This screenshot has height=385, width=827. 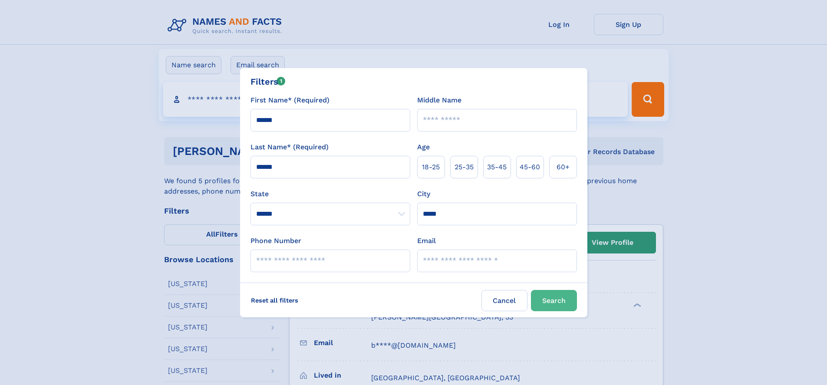 What do you see at coordinates (330, 194) in the screenshot?
I see `label: State` at bounding box center [330, 194].